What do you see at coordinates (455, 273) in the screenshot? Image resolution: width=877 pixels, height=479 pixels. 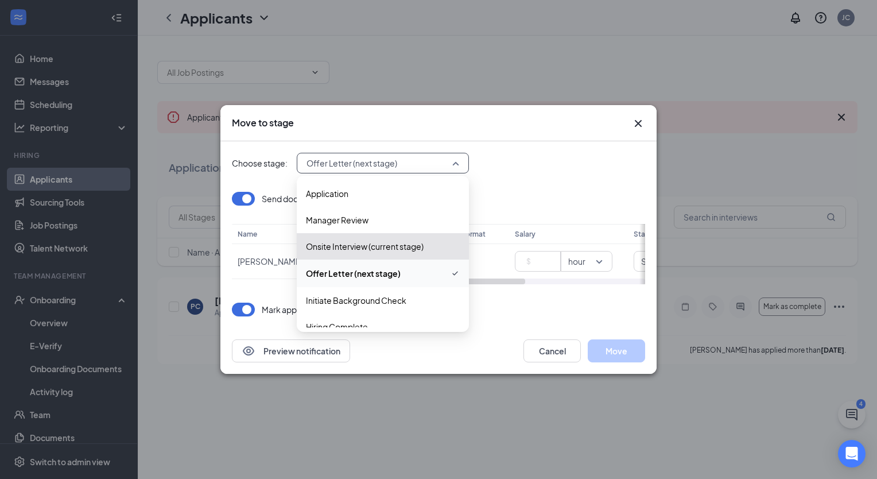 I see `svg: Checkmark` at bounding box center [455, 273].